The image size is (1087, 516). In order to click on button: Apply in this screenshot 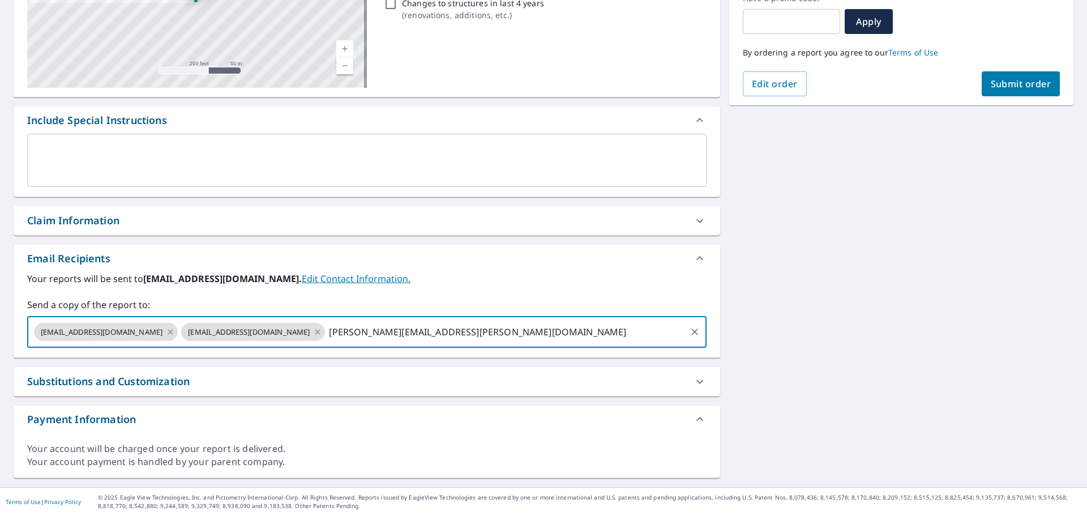, I will do `click(868, 22)`.